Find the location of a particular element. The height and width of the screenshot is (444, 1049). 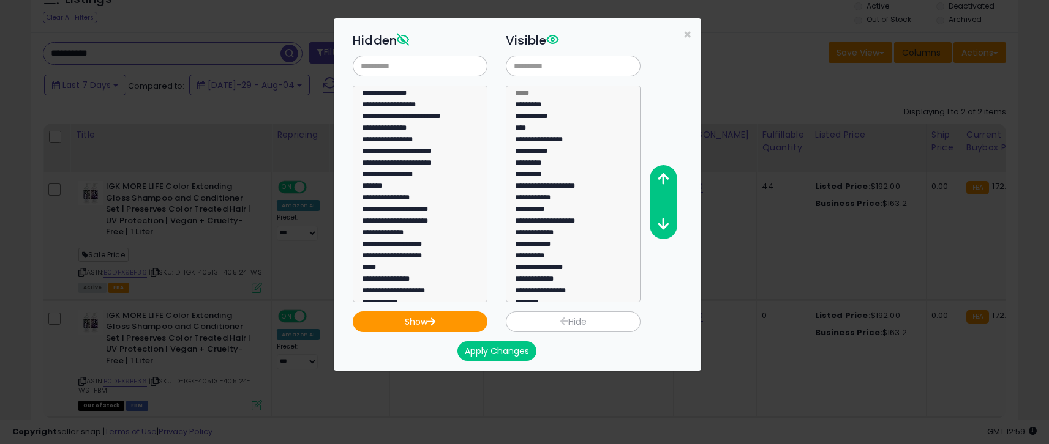

button: Show is located at coordinates (420, 322).